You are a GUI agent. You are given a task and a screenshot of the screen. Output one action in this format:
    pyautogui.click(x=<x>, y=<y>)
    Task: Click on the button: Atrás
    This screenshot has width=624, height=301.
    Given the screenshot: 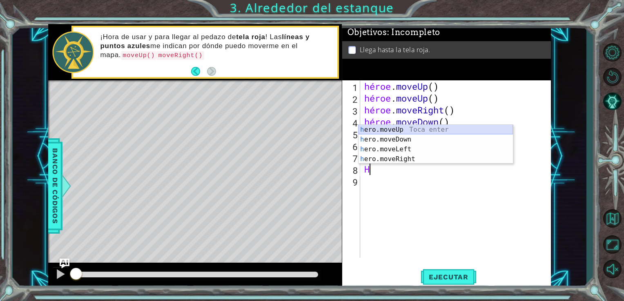 What is the action you would take?
    pyautogui.click(x=199, y=71)
    